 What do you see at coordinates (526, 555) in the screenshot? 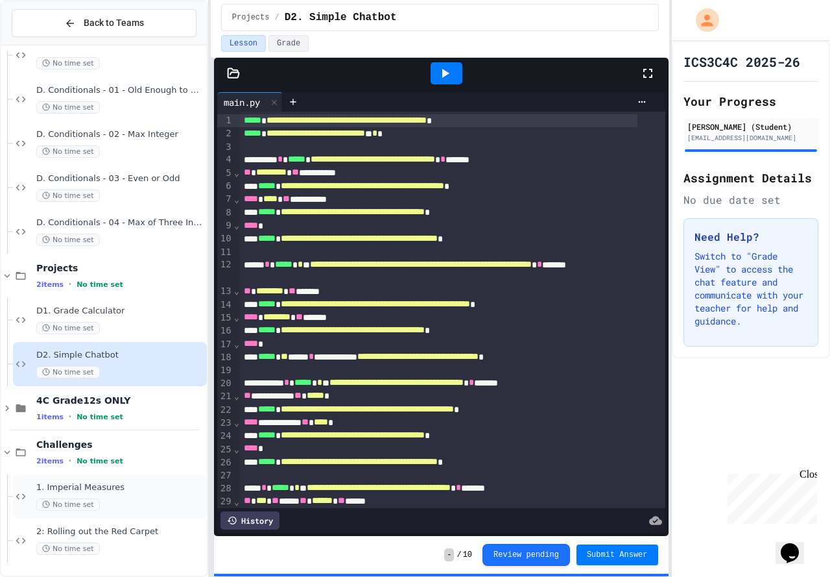
I see `button: Review pending` at bounding box center [526, 555].